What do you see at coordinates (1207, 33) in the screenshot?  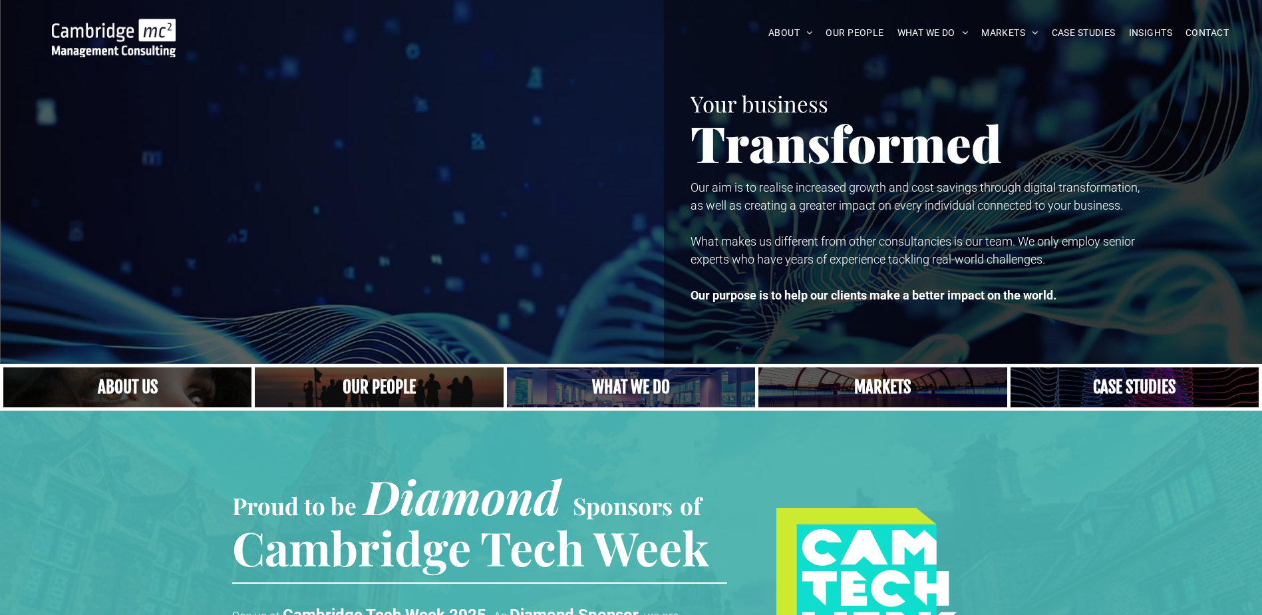 I see `a: CONTACT` at bounding box center [1207, 33].